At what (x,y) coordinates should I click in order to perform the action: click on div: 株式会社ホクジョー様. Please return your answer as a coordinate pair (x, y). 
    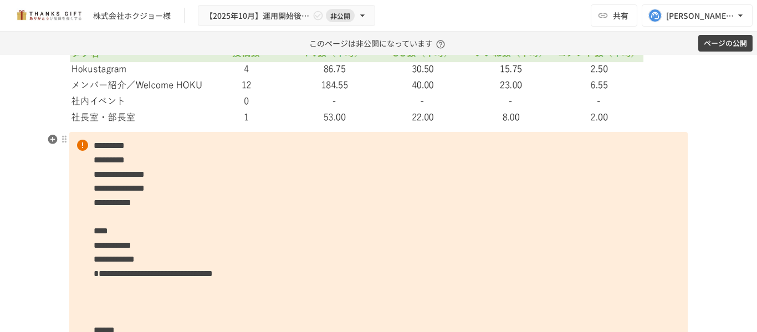
    Looking at the image, I should click on (132, 16).